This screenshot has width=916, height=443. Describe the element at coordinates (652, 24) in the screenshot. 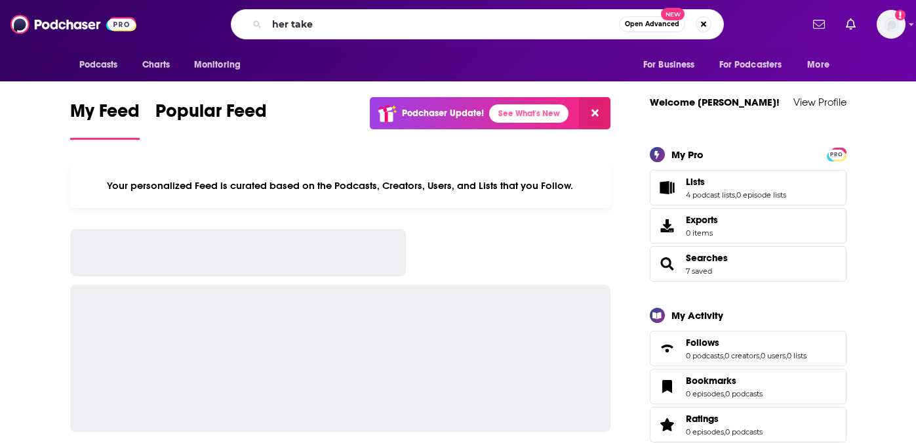

I see `span: Open Advanced` at that location.